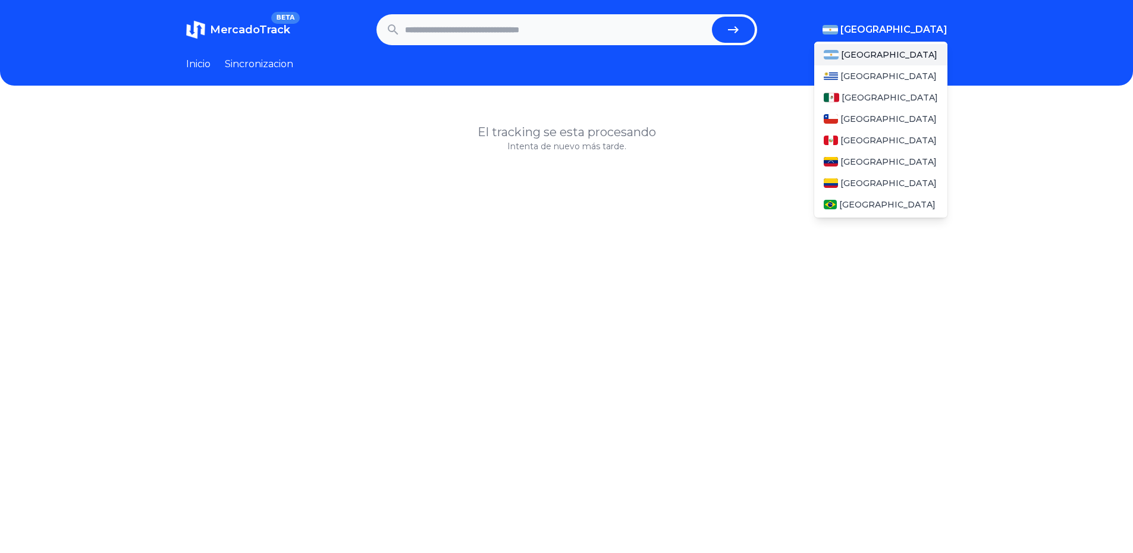  Describe the element at coordinates (831, 76) in the screenshot. I see `img: Uruguay` at that location.